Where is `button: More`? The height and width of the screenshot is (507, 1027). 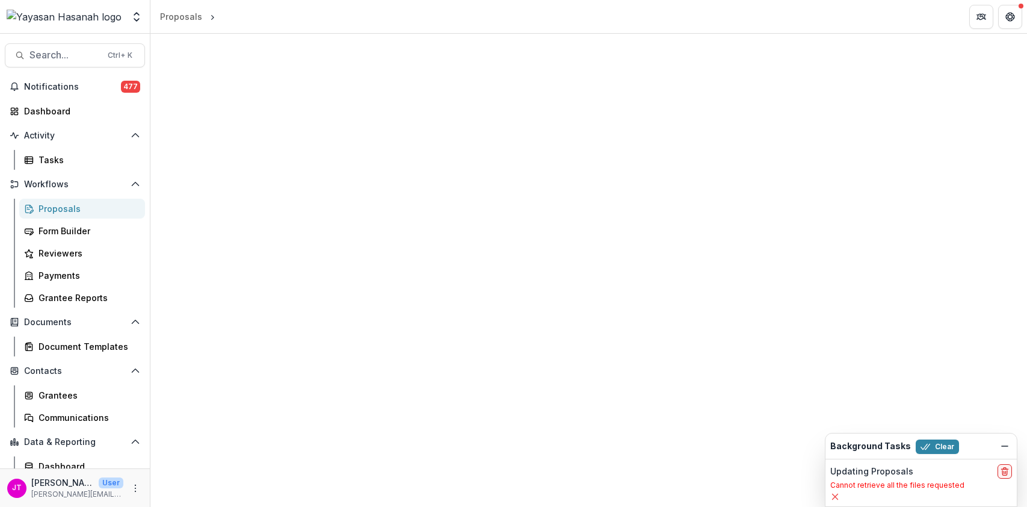 button: More is located at coordinates (135, 488).